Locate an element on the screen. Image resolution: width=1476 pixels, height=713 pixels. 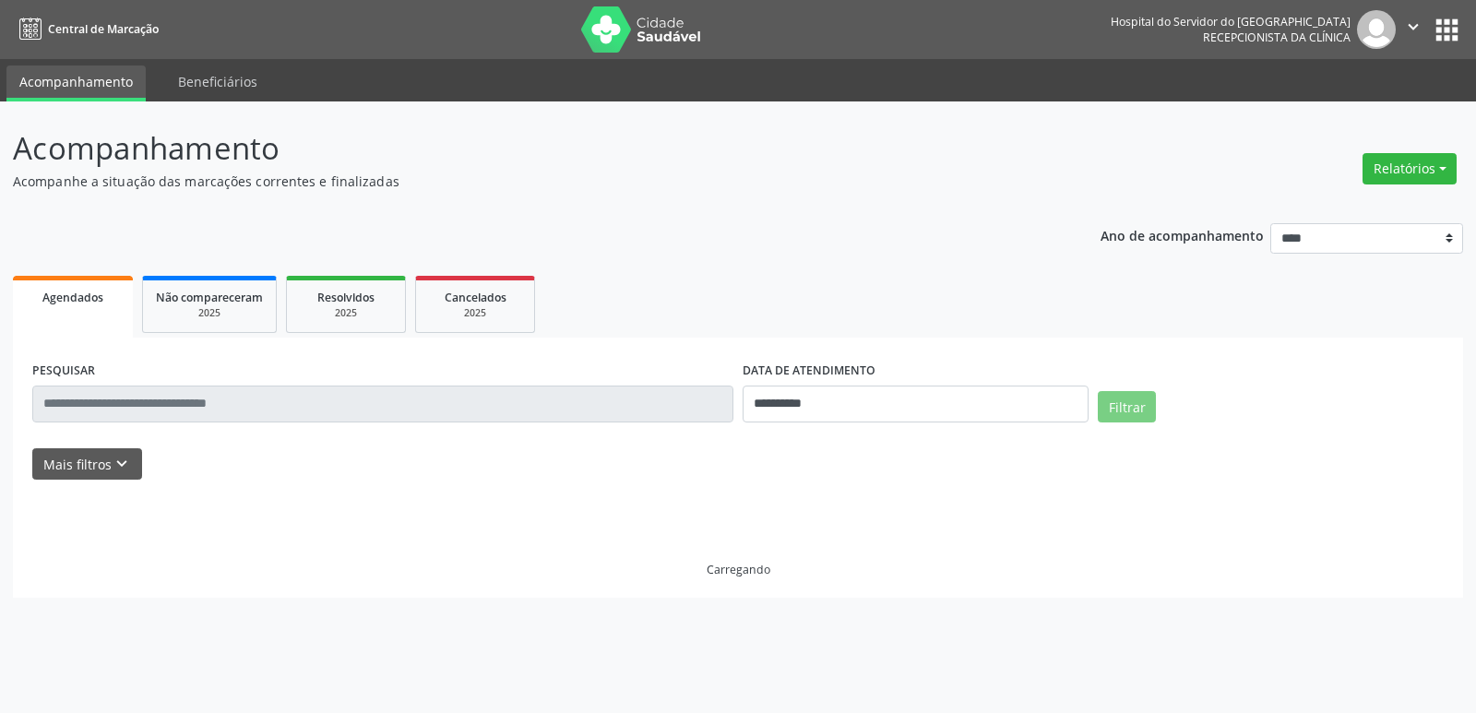
span: Recepcionista da clínica is located at coordinates (1277, 37).